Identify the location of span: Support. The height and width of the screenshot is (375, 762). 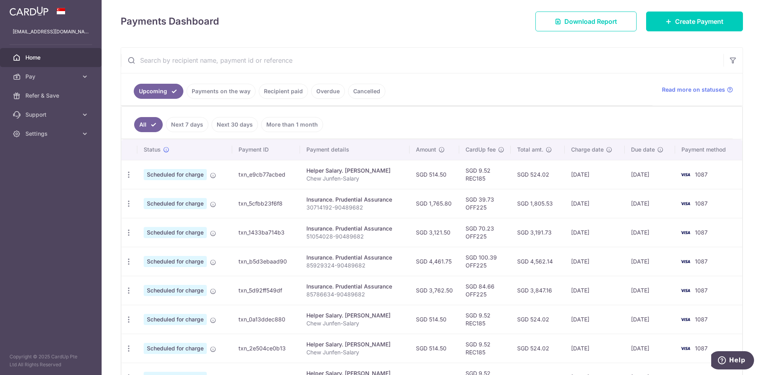
(52, 115).